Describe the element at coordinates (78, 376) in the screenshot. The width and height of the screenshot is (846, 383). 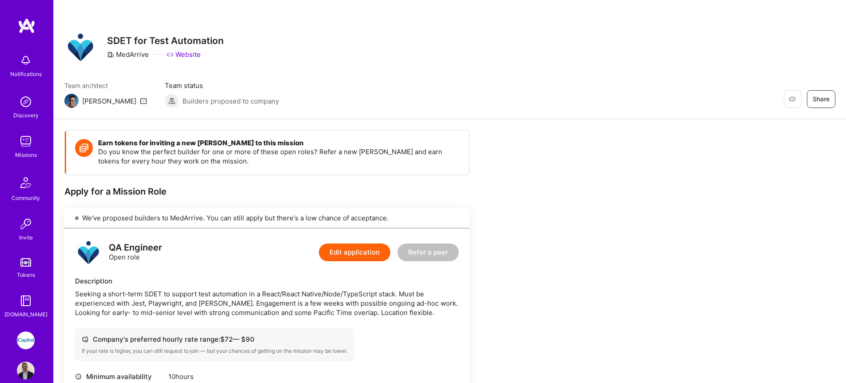
I see `i: icon Clock` at that location.